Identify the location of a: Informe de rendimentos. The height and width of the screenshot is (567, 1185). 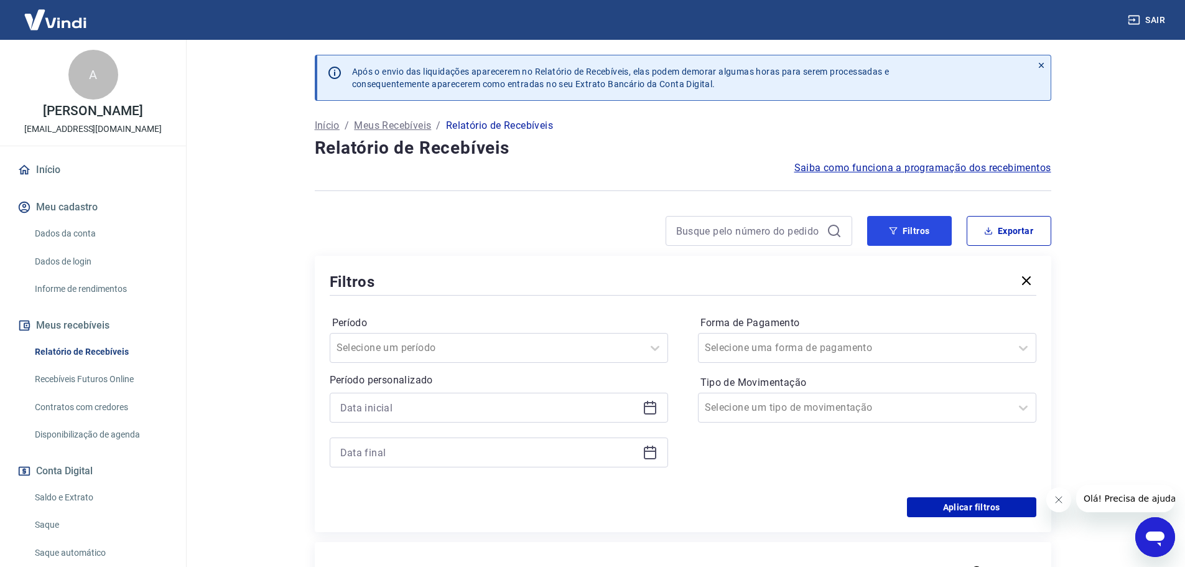
(100, 289).